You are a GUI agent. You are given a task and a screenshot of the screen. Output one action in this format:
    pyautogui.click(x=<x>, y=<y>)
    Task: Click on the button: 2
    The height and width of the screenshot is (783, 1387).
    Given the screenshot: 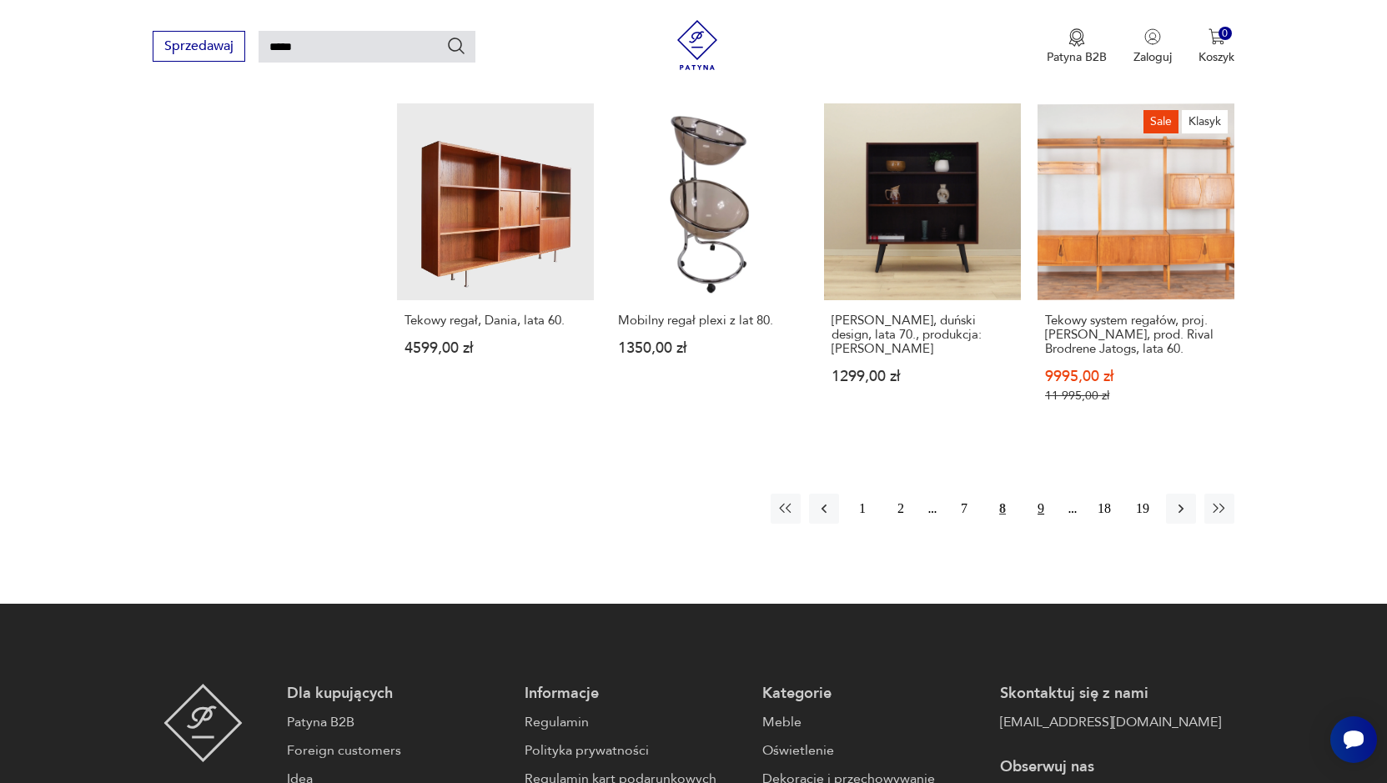 What is the action you would take?
    pyautogui.click(x=900, y=509)
    